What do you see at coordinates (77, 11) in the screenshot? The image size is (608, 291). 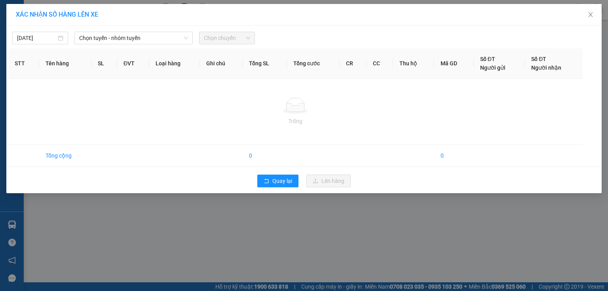 I see `span: Nhận:` at bounding box center [77, 11].